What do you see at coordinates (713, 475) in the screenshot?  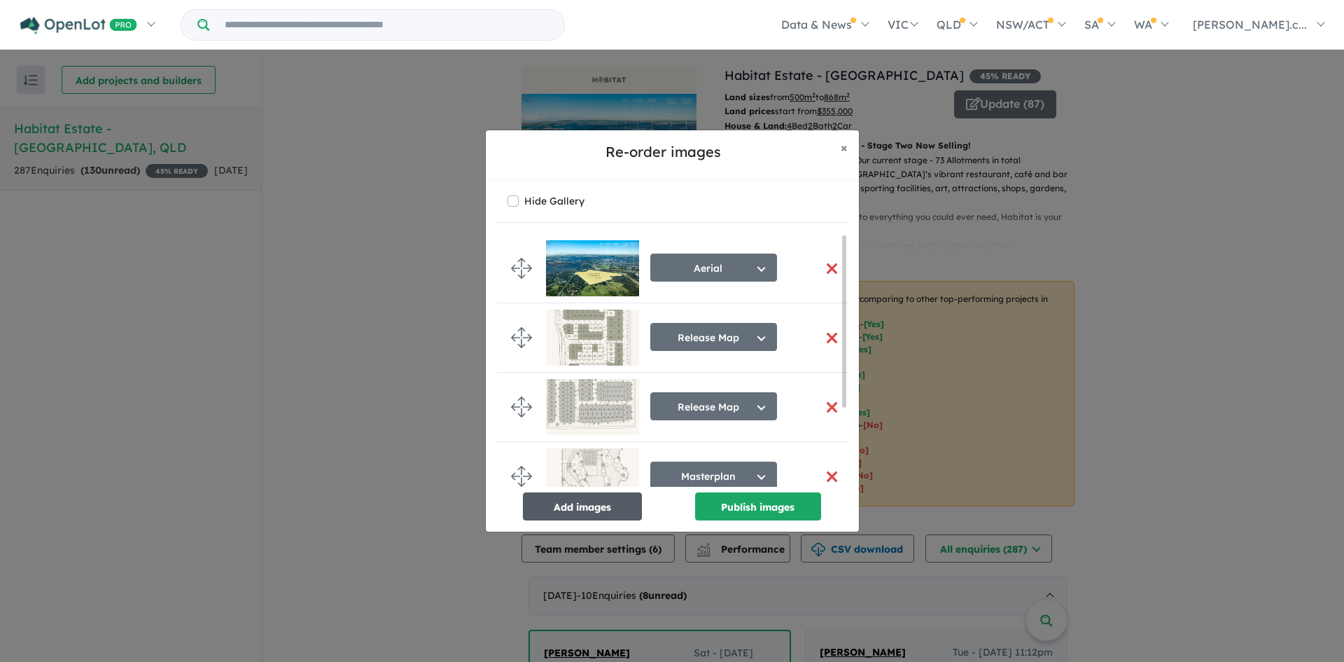 I see `button: Masterplan` at bounding box center [713, 475].